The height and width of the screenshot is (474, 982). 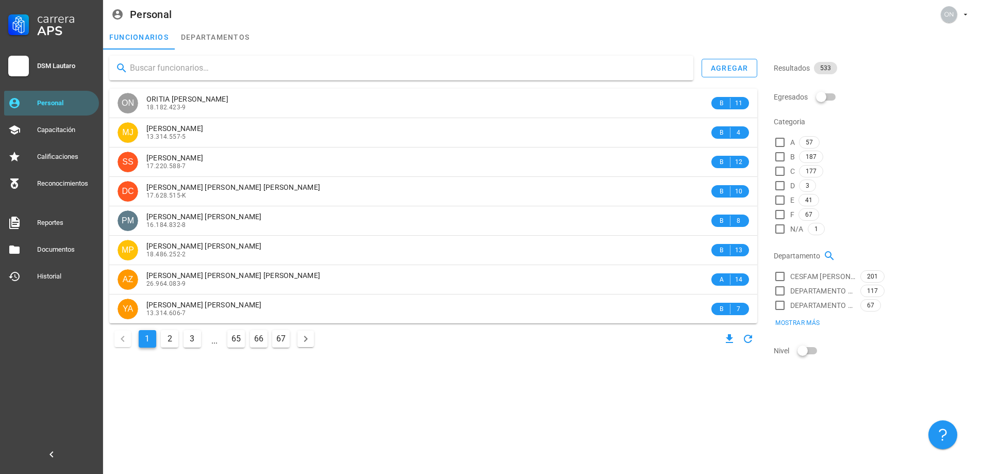 What do you see at coordinates (66, 157) in the screenshot?
I see `div: Calificaciones` at bounding box center [66, 157].